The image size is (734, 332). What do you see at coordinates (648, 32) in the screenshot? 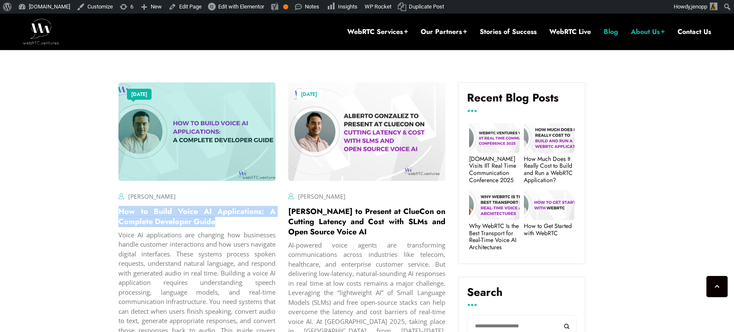
I see `a: About Us` at bounding box center [648, 32].